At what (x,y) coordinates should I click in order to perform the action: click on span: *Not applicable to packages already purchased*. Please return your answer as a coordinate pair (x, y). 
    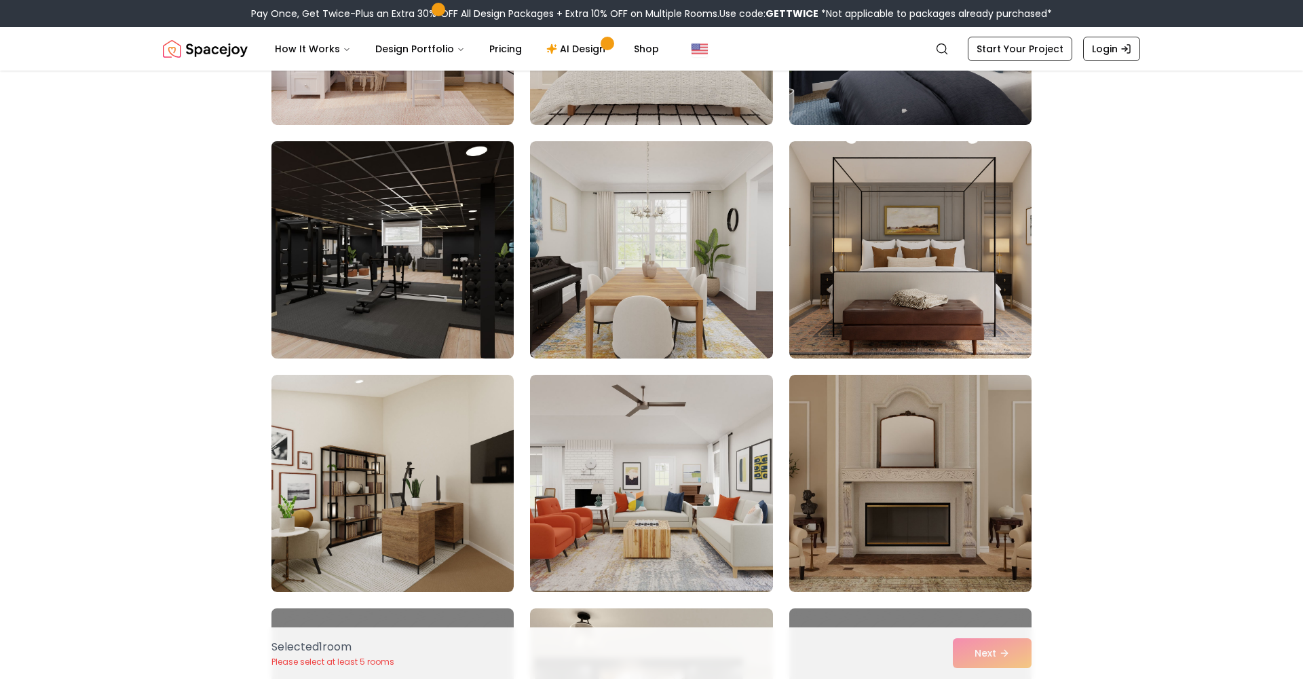
    Looking at the image, I should click on (935, 14).